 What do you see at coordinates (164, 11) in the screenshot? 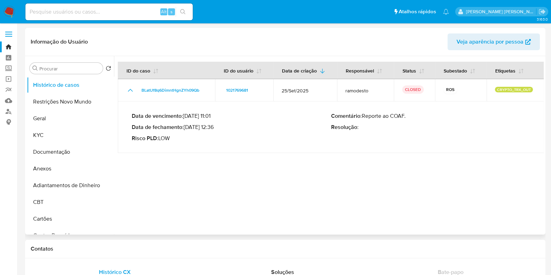
I see `span: Alt` at bounding box center [164, 11].